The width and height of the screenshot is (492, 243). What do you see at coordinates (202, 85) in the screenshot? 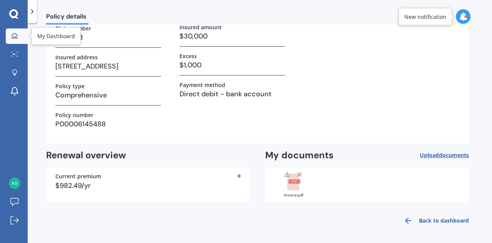
I see `label: Payment method` at bounding box center [202, 85].